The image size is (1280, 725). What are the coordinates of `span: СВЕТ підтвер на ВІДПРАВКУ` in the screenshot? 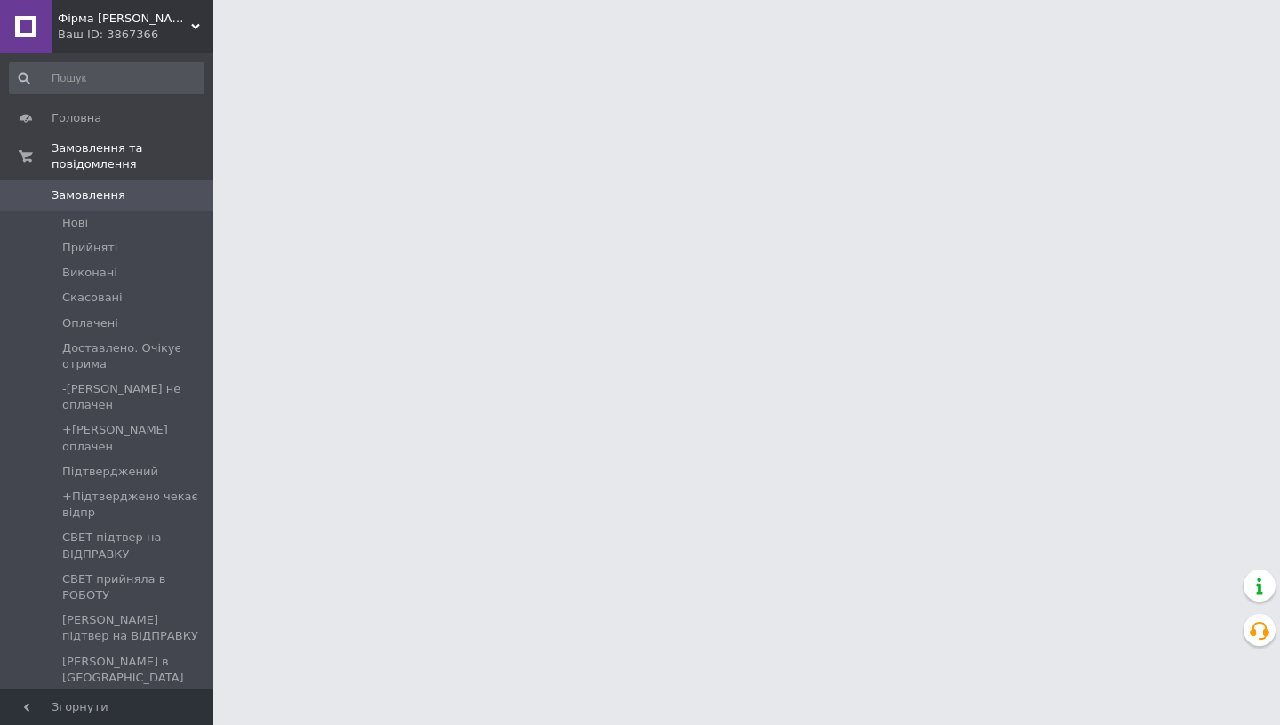 It's located at (132, 546).